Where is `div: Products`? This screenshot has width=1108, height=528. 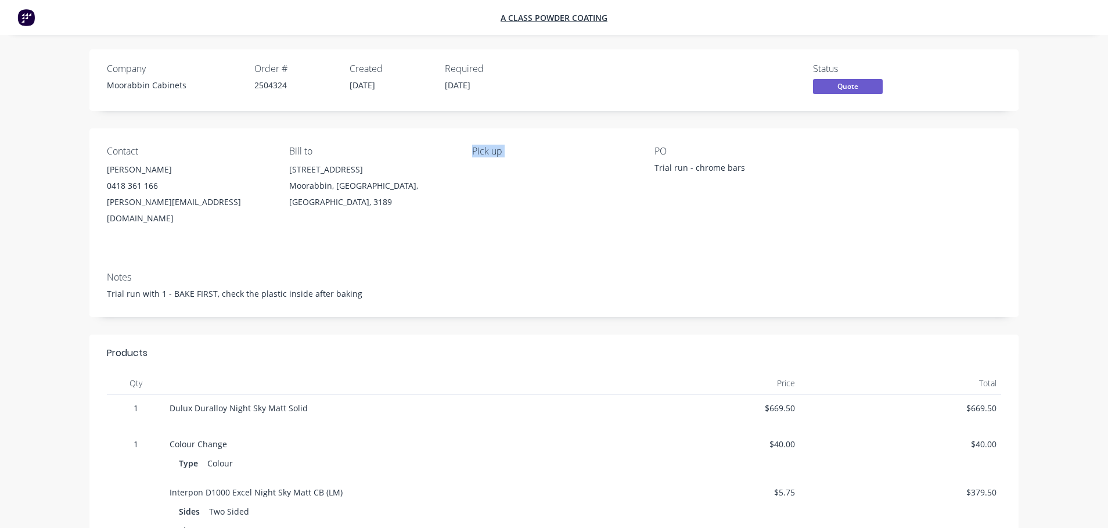
div: Products is located at coordinates (127, 353).